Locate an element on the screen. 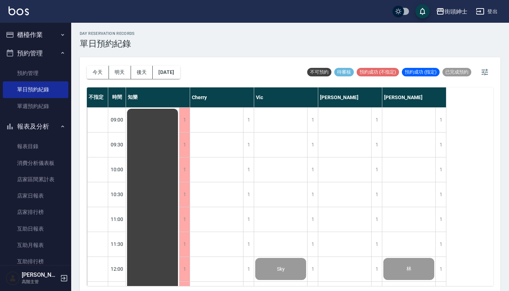  div: 10:30 is located at coordinates (117, 195).